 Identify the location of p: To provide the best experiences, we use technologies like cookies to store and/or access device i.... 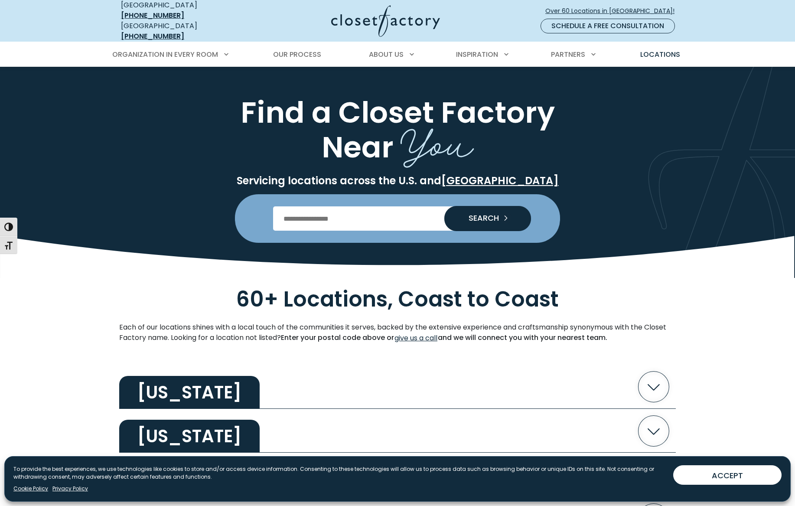
(340, 473).